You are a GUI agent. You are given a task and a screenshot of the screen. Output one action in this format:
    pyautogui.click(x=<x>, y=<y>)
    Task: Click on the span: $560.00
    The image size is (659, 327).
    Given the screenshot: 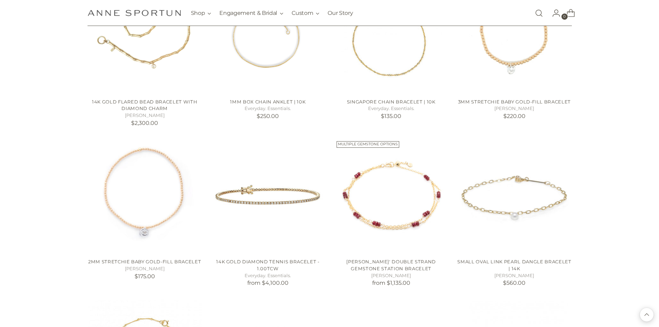 What is the action you would take?
    pyautogui.click(x=514, y=283)
    